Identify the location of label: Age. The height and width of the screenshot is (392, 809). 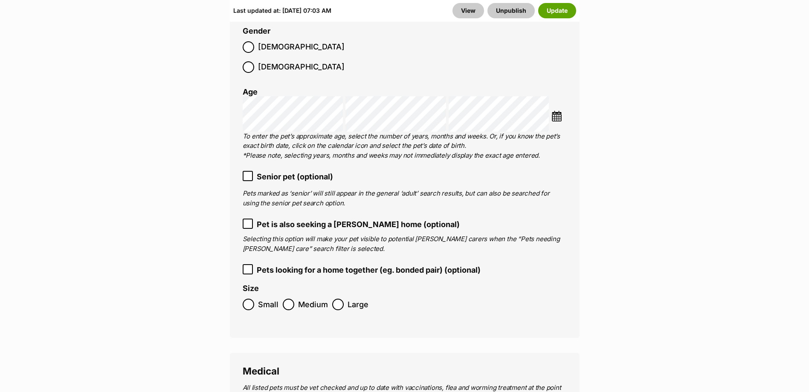
(250, 92).